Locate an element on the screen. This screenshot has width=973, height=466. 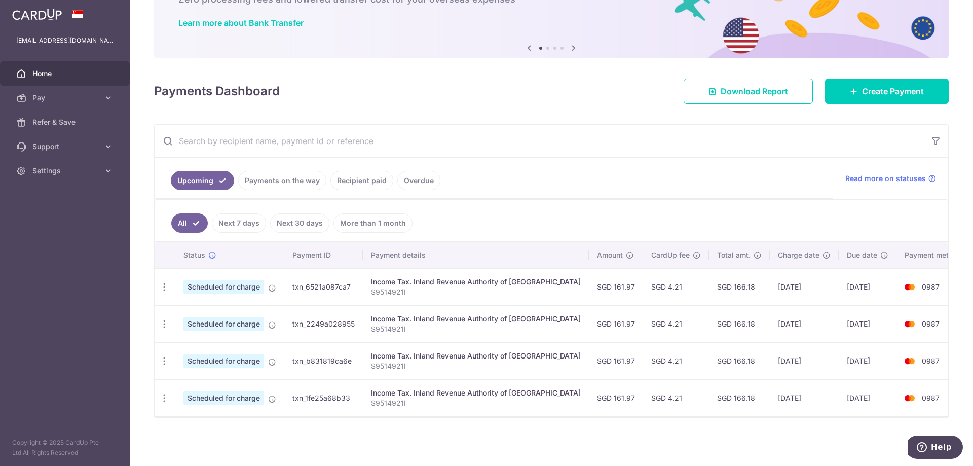
img: CardUp is located at coordinates (37, 14).